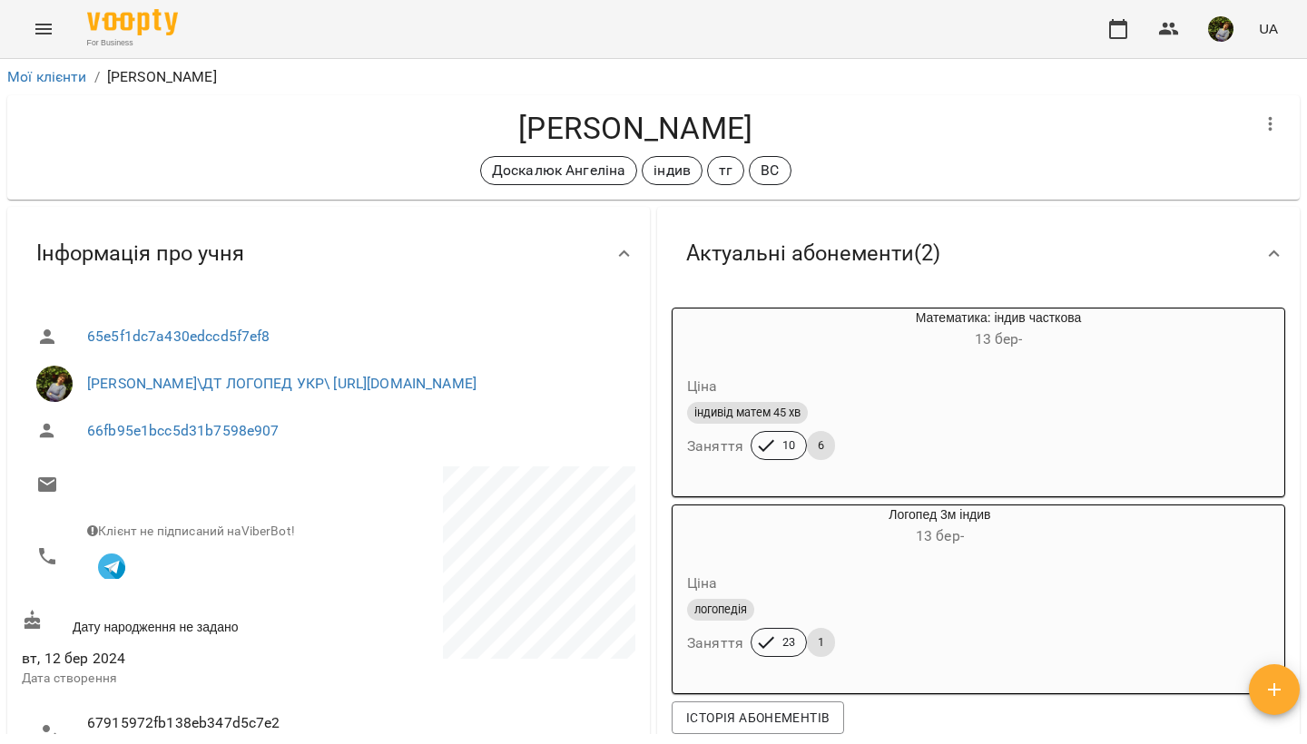 This screenshot has width=1307, height=744. I want to click on span: UA, so click(1268, 28).